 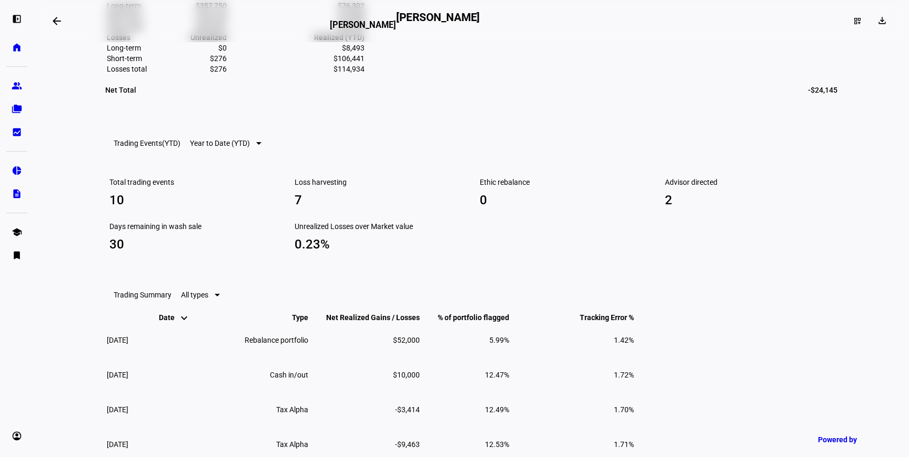 I want to click on div: 7, so click(x=379, y=200).